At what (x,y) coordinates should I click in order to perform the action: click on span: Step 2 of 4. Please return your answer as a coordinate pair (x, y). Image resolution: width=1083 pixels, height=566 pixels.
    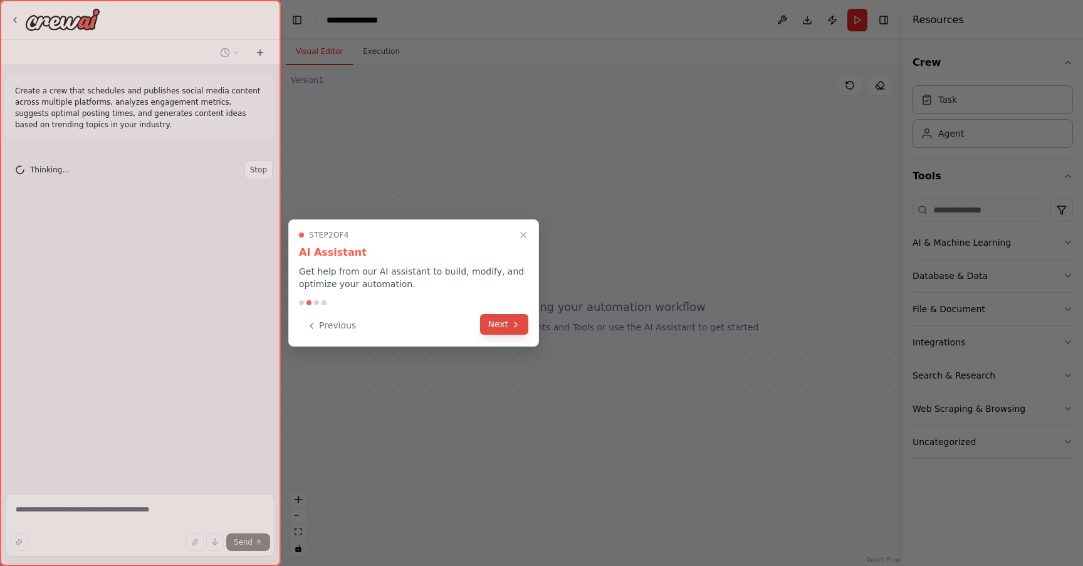
    Looking at the image, I should click on (329, 235).